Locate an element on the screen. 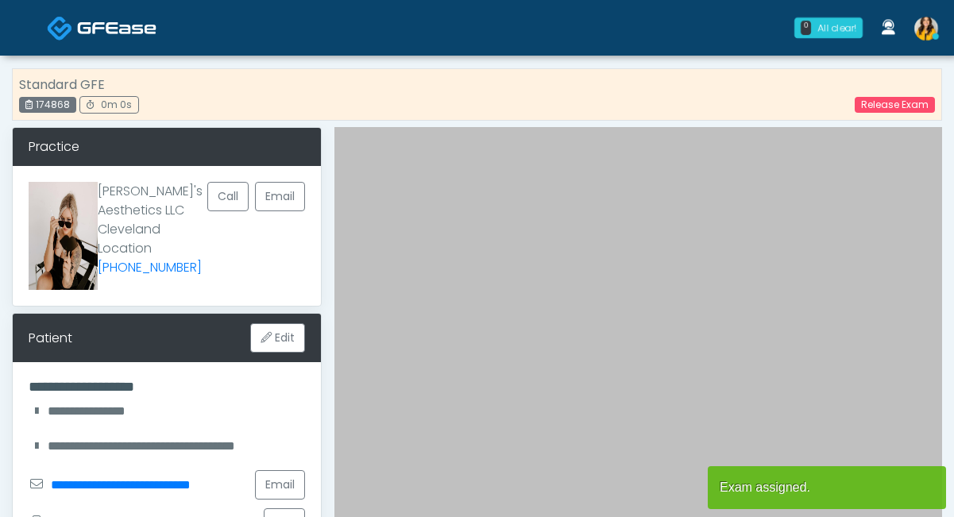 The width and height of the screenshot is (954, 517). div: Patient is located at coordinates (50, 339).